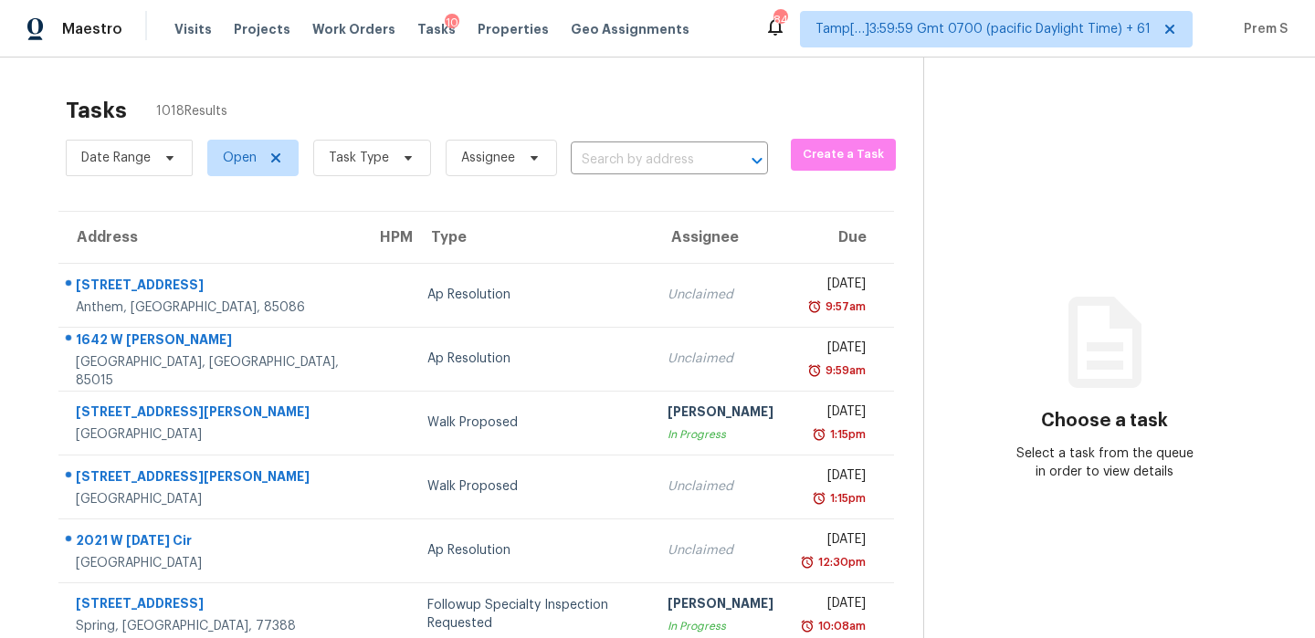 The image size is (1315, 638). Describe the element at coordinates (644, 160) in the screenshot. I see `input: Search by address` at that location.